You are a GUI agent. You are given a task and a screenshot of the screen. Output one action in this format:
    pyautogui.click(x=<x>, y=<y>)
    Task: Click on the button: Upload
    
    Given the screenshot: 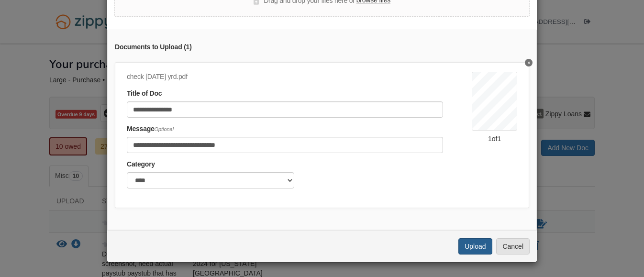 What is the action you would take?
    pyautogui.click(x=475, y=247)
    